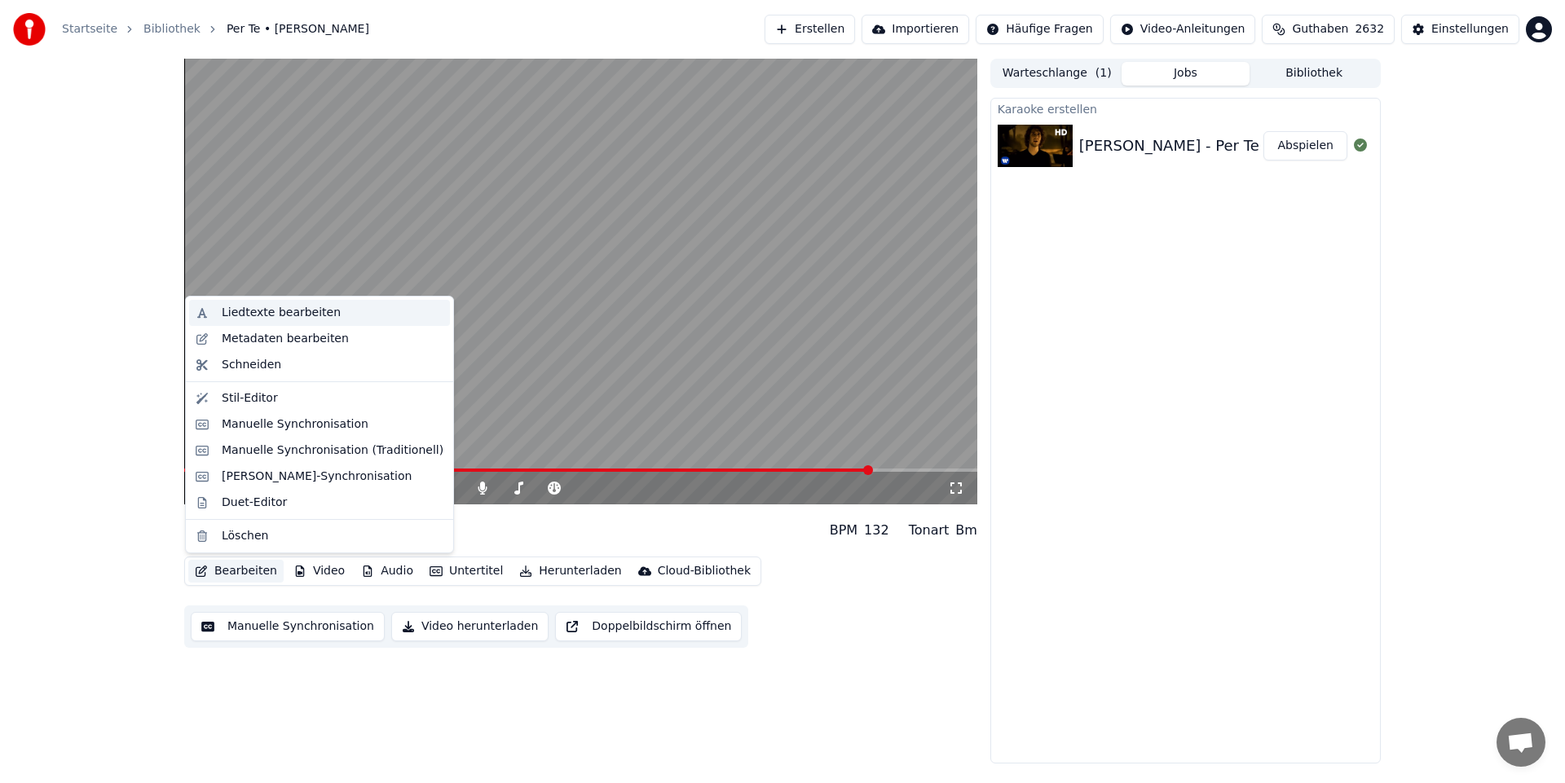  Describe the element at coordinates (1103, 73) in the screenshot. I see `span: ( 1 )` at that location.